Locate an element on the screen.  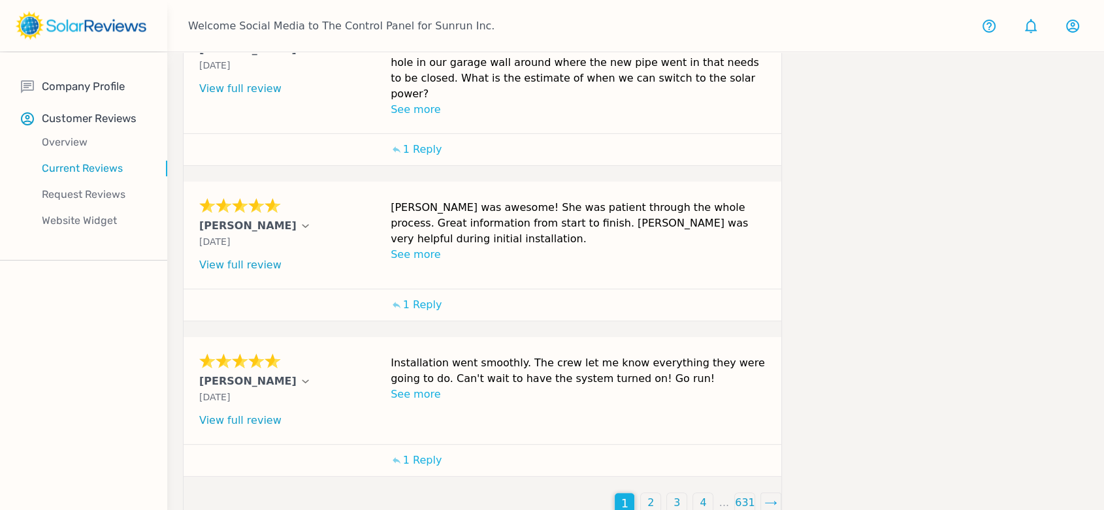
p: Request Reviews is located at coordinates (94, 195).